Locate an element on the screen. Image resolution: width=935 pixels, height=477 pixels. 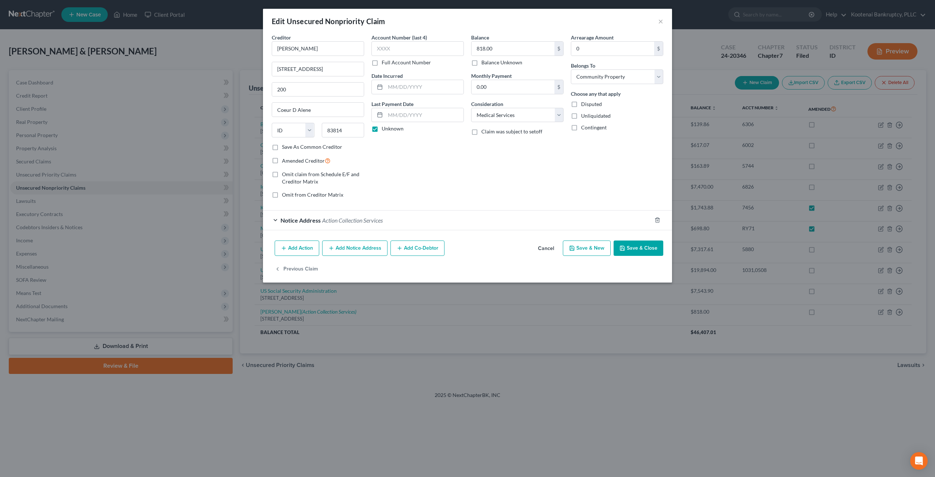
label: Last Payment Date is located at coordinates (392, 104).